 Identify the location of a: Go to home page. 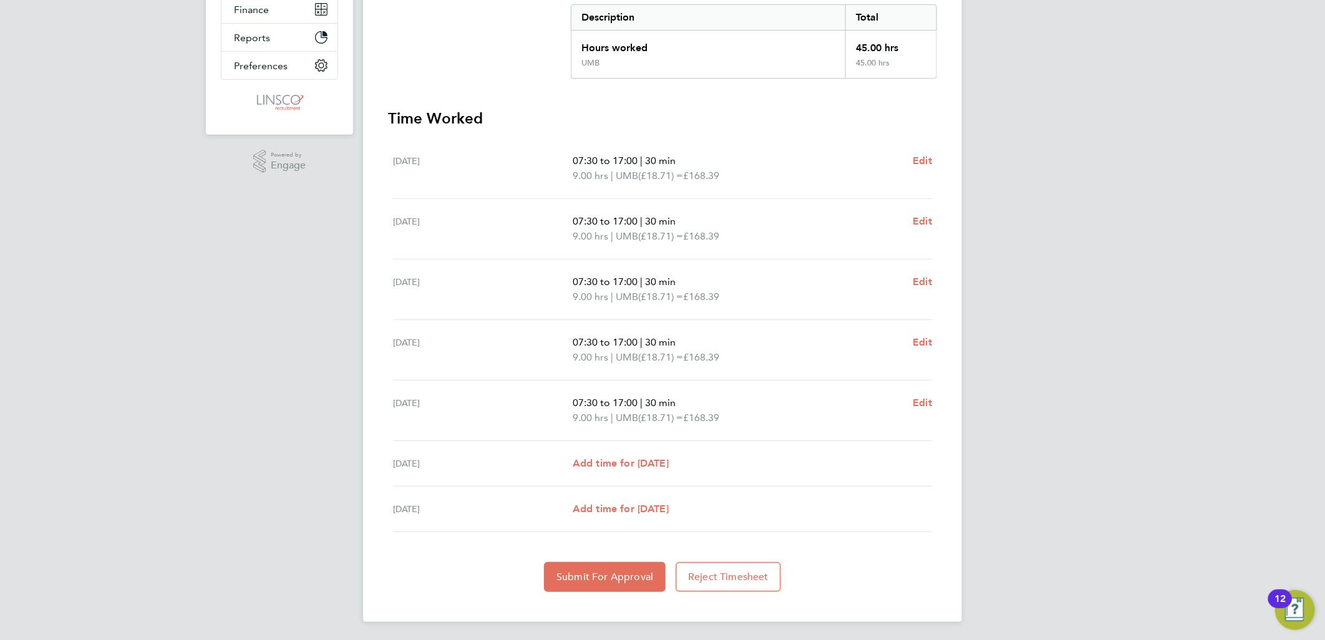
(279, 102).